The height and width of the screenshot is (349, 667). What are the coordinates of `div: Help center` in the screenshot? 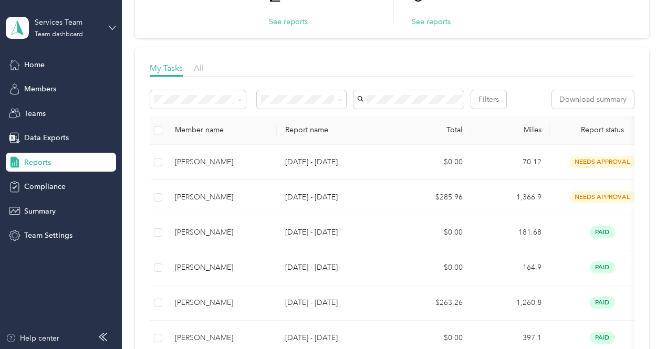 It's located at (33, 338).